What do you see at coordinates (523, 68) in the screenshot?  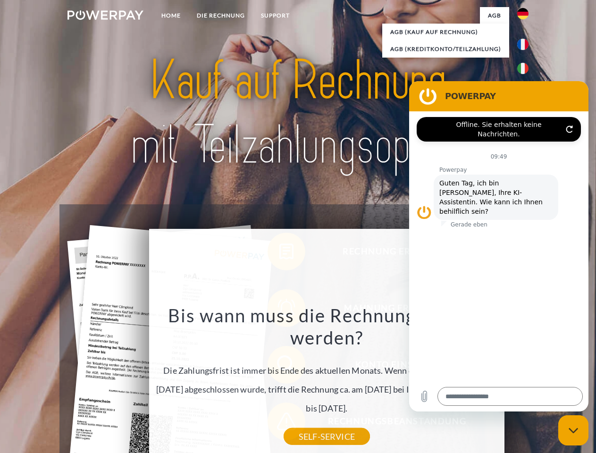 I see `img: it` at bounding box center [523, 68].